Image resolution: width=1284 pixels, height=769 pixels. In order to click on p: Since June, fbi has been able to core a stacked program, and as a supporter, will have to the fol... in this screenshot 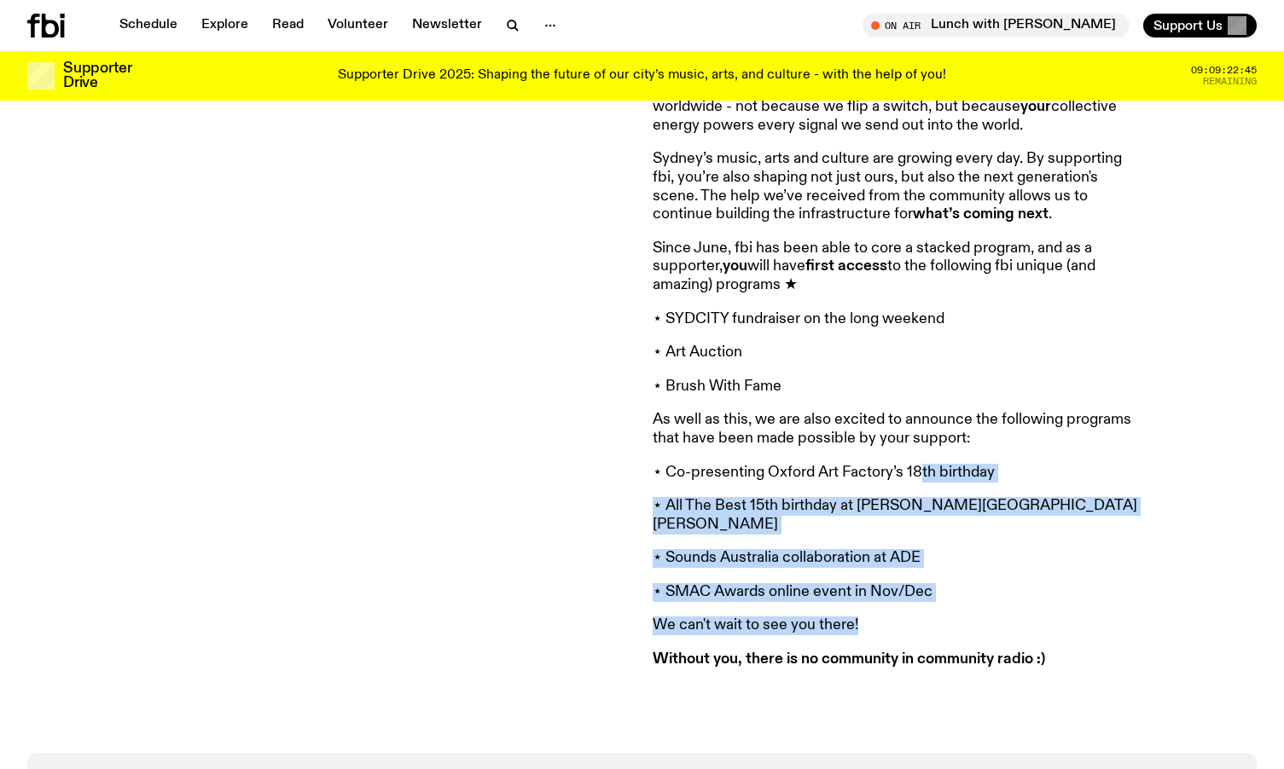, I will do `click(898, 267)`.